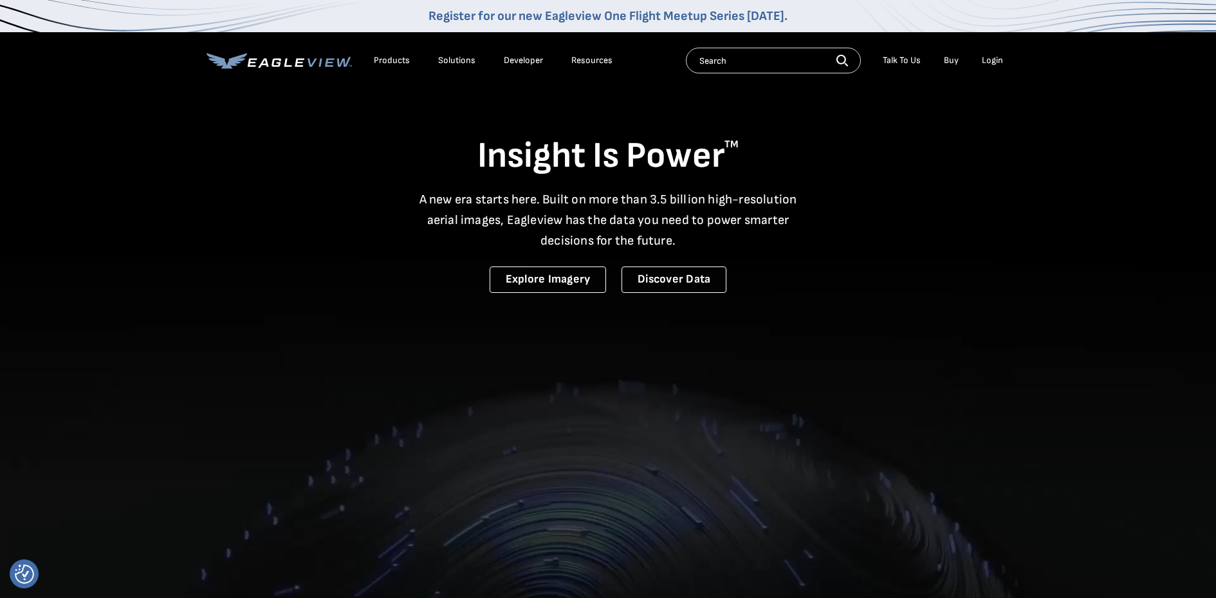 The width and height of the screenshot is (1216, 598). What do you see at coordinates (732, 144) in the screenshot?
I see `sup: TM` at bounding box center [732, 144].